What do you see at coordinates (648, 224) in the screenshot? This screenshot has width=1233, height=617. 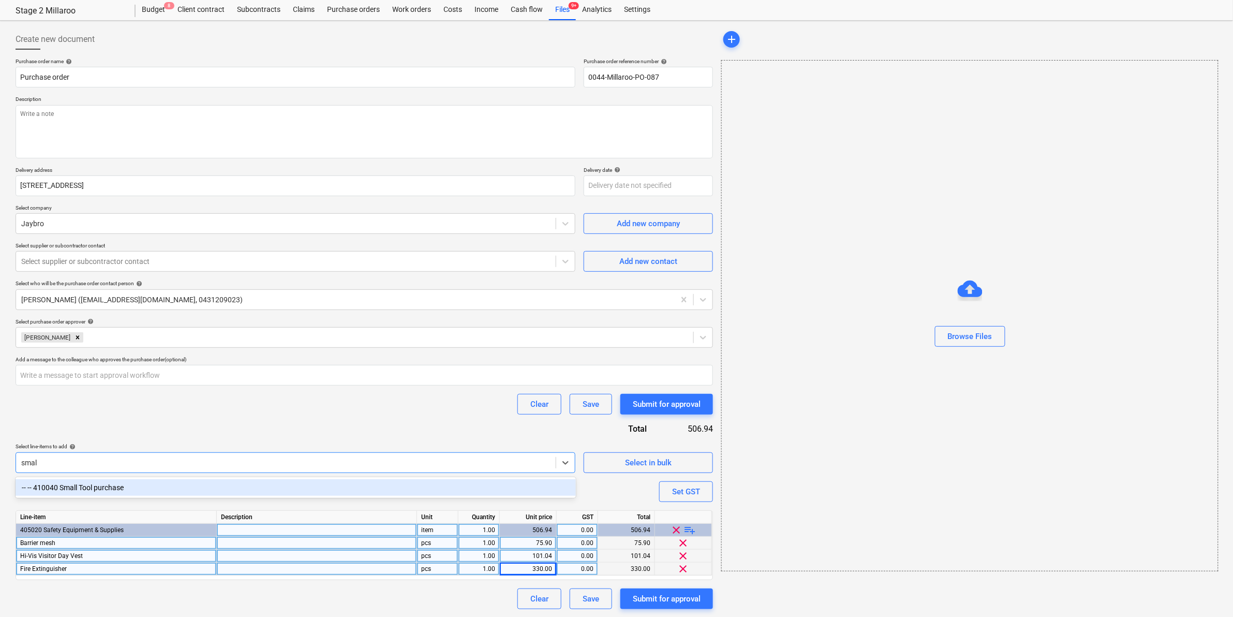 I see `button: Add new company` at bounding box center [648, 224].